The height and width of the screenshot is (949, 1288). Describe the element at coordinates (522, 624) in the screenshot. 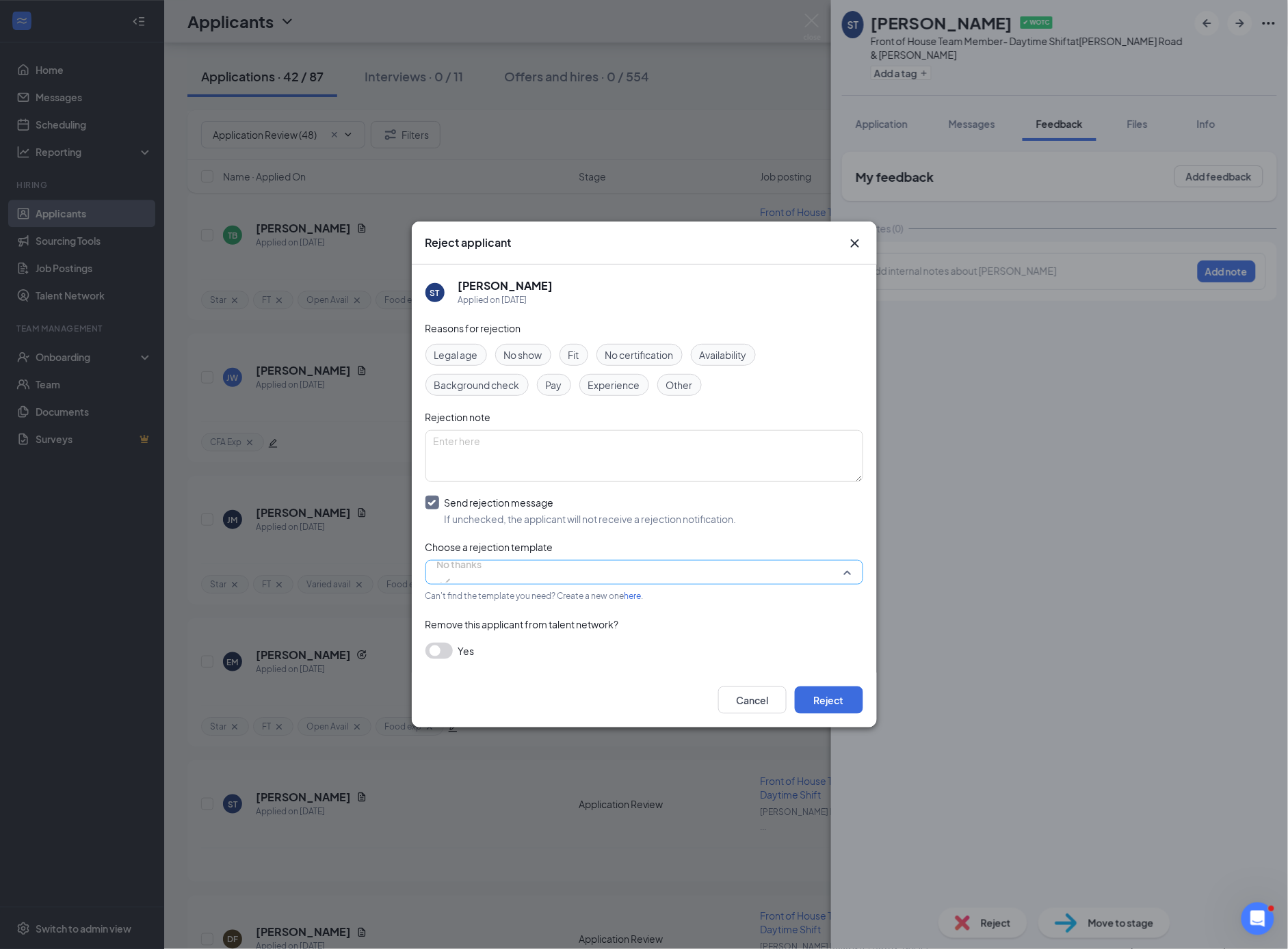

I see `span: Remove this applicant from talent network?` at that location.